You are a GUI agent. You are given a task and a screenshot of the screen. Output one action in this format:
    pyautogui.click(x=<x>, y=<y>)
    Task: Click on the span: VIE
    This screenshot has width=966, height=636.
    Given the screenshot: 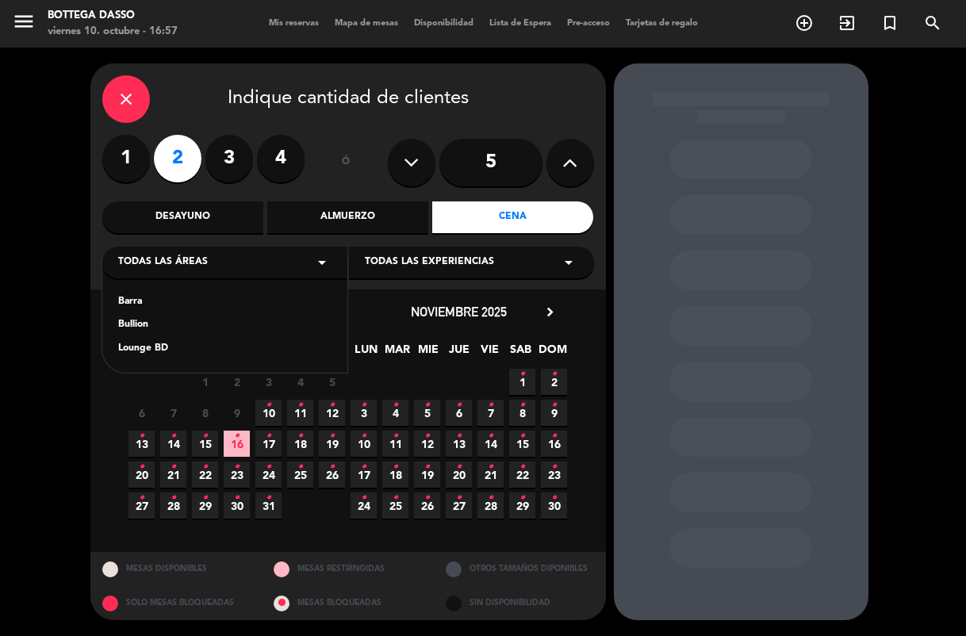 What is the action you would take?
    pyautogui.click(x=489, y=353)
    